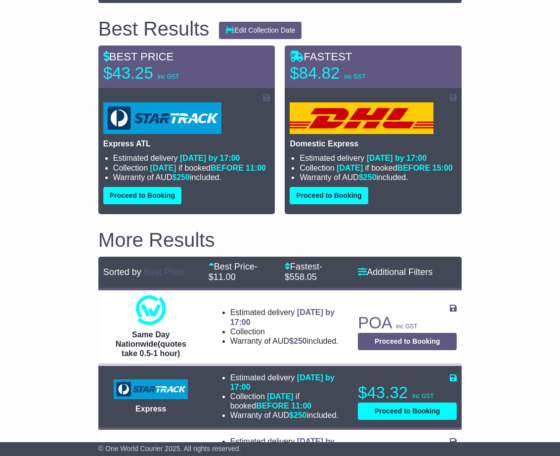 The height and width of the screenshot is (456, 560). What do you see at coordinates (395, 272) in the screenshot?
I see `a: Additional Filters` at bounding box center [395, 272].